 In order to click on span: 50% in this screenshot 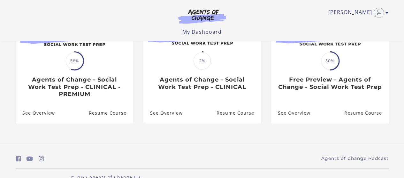, I will do `click(330, 61)`.